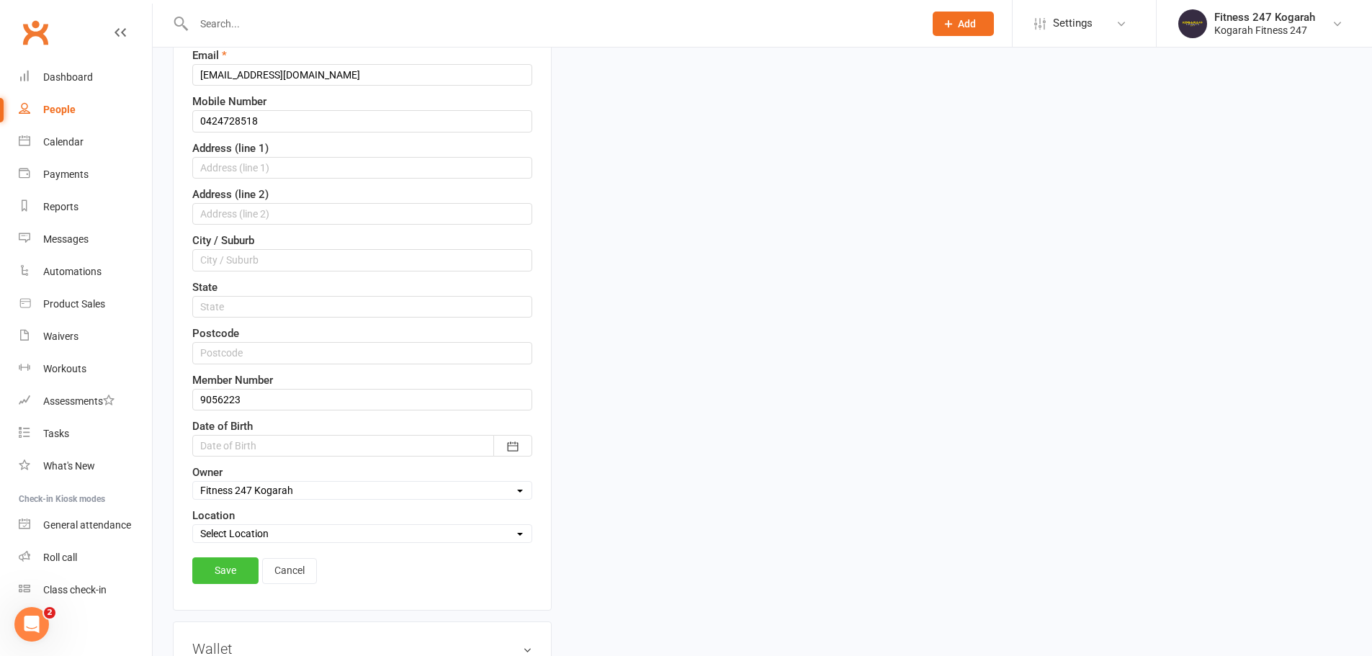 The height and width of the screenshot is (656, 1372). I want to click on div: Workouts, so click(65, 369).